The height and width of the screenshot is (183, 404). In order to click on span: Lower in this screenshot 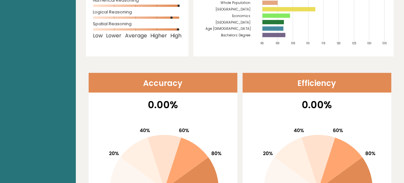, I will do `click(113, 36)`.